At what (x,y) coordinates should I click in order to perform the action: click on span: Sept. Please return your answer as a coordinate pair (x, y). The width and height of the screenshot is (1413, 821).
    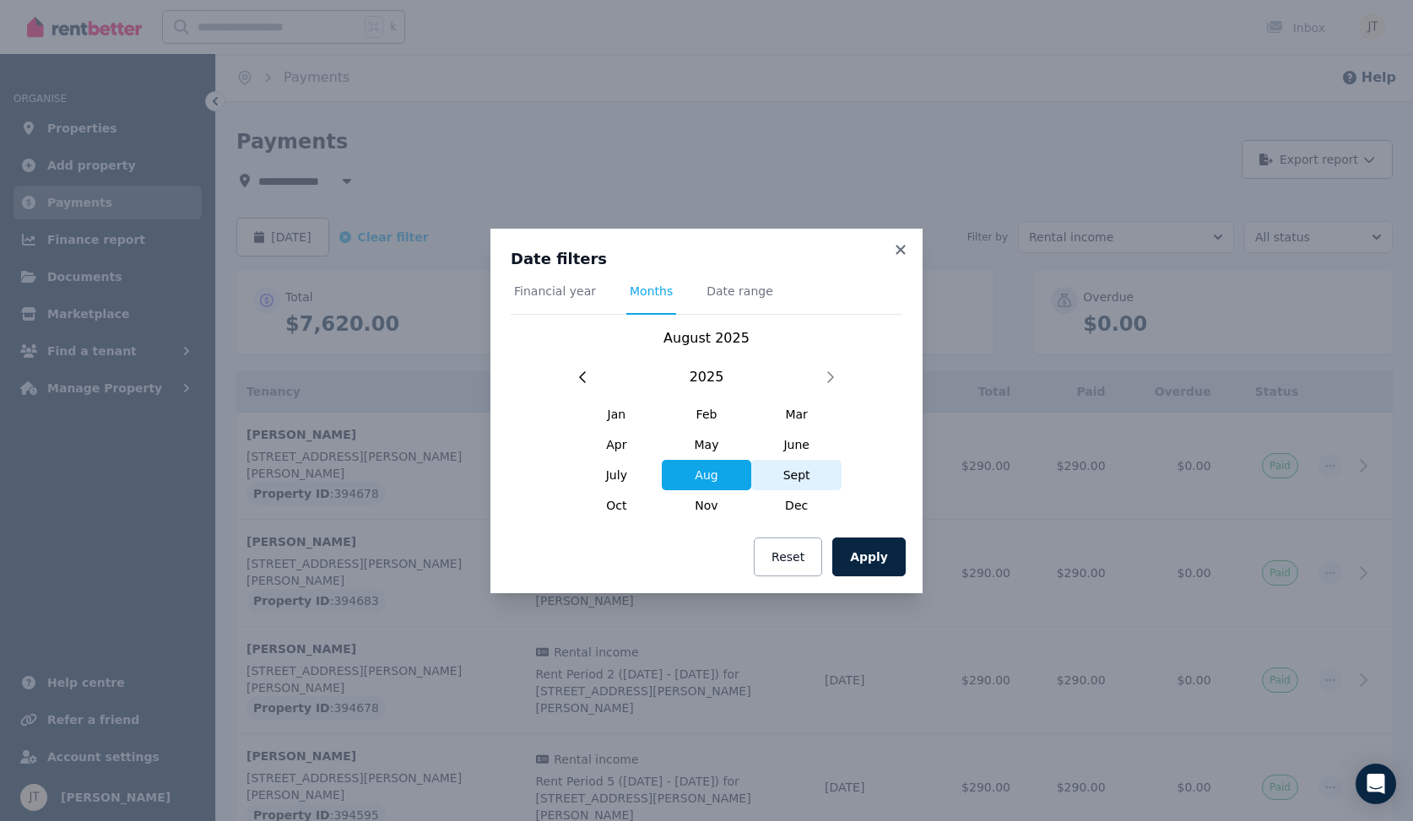
    Looking at the image, I should click on (796, 475).